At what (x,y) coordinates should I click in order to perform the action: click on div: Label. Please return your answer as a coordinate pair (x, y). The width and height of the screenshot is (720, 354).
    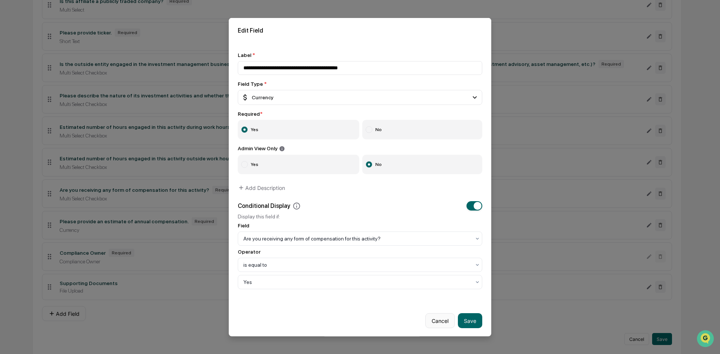
    Looking at the image, I should click on (360, 55).